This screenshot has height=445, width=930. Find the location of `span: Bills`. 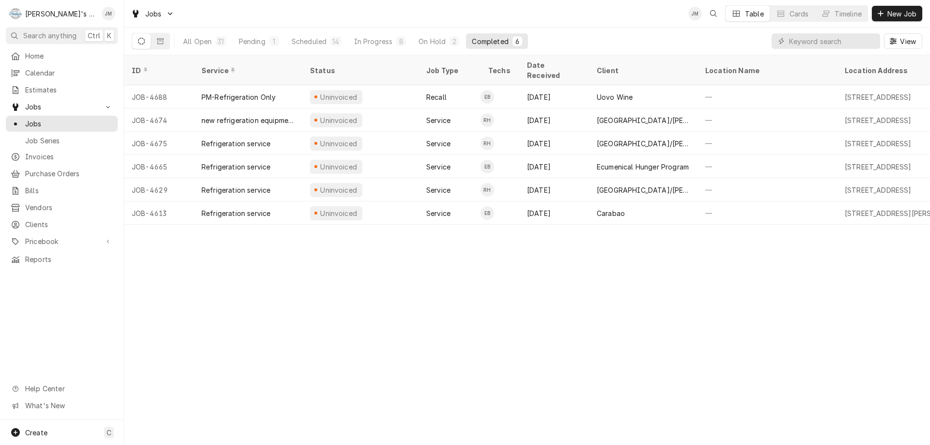

span: Bills is located at coordinates (69, 190).